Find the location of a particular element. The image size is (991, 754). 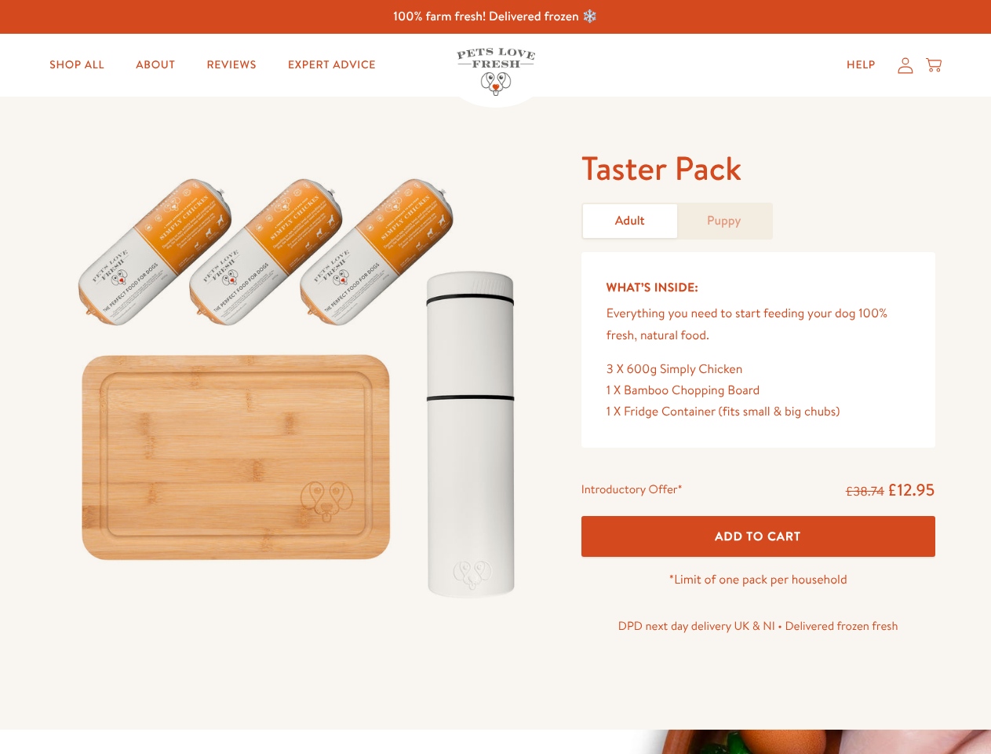

div: 1 X Fridge Container (fits small & big chubs) is located at coordinates (758, 411).